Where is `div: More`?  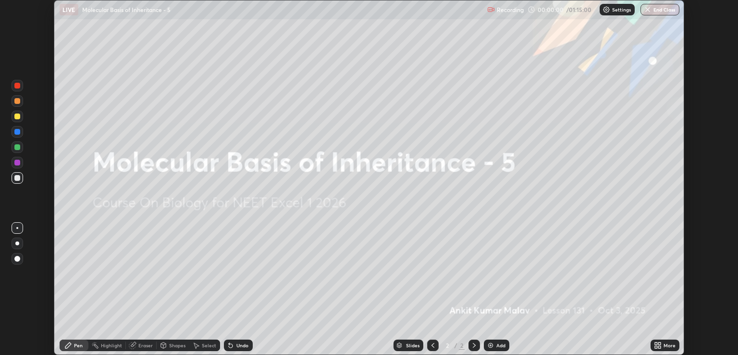 div: More is located at coordinates (670, 345).